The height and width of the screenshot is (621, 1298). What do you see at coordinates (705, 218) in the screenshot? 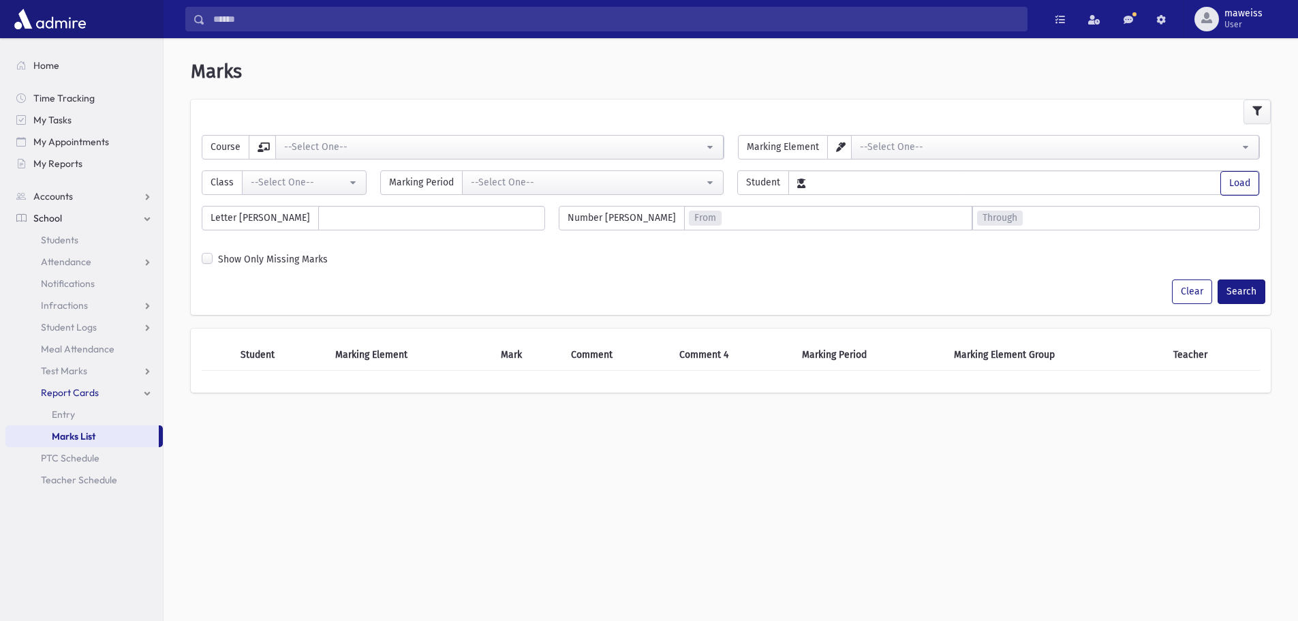
I see `span: From` at bounding box center [705, 218].